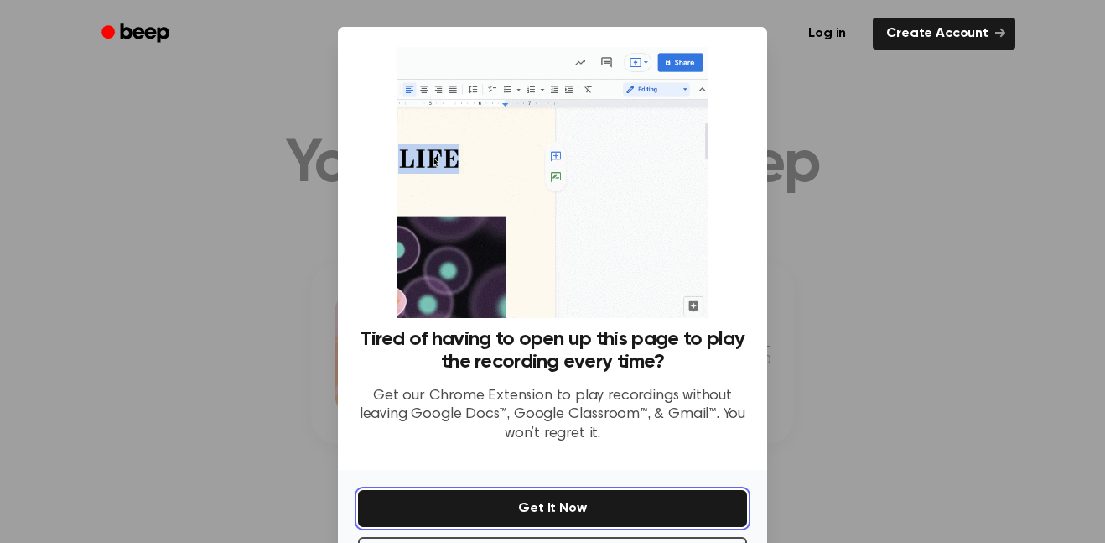  I want to click on p: Get our Chrome Extension to play recordings without leaving Google Docs™, Google Classroom™, & Gm..., so click(553, 415).